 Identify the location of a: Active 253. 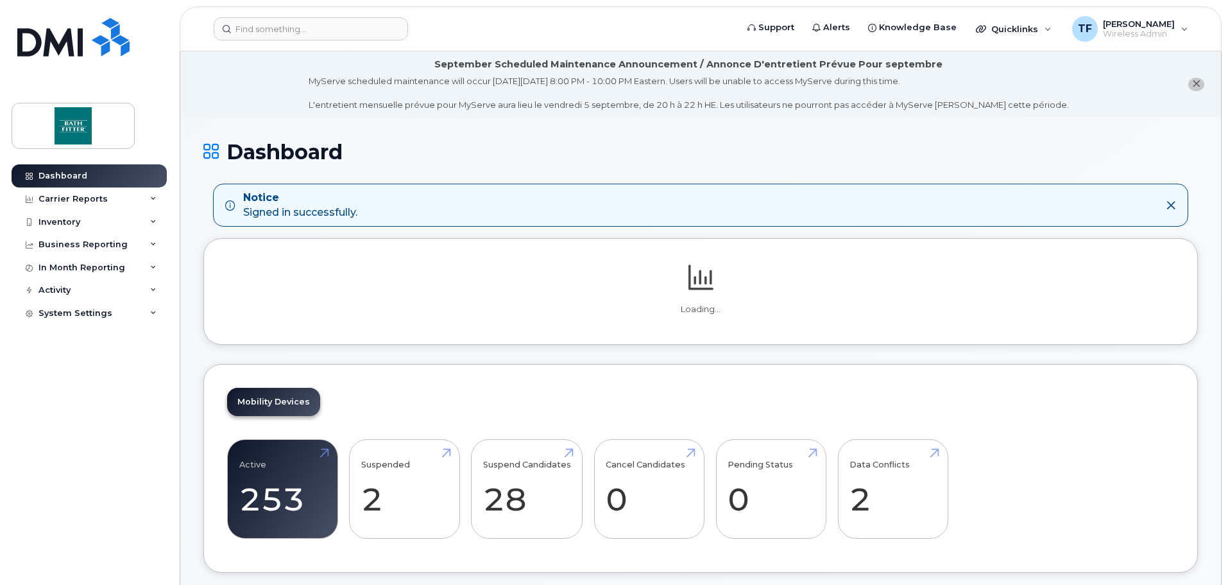
(282, 489).